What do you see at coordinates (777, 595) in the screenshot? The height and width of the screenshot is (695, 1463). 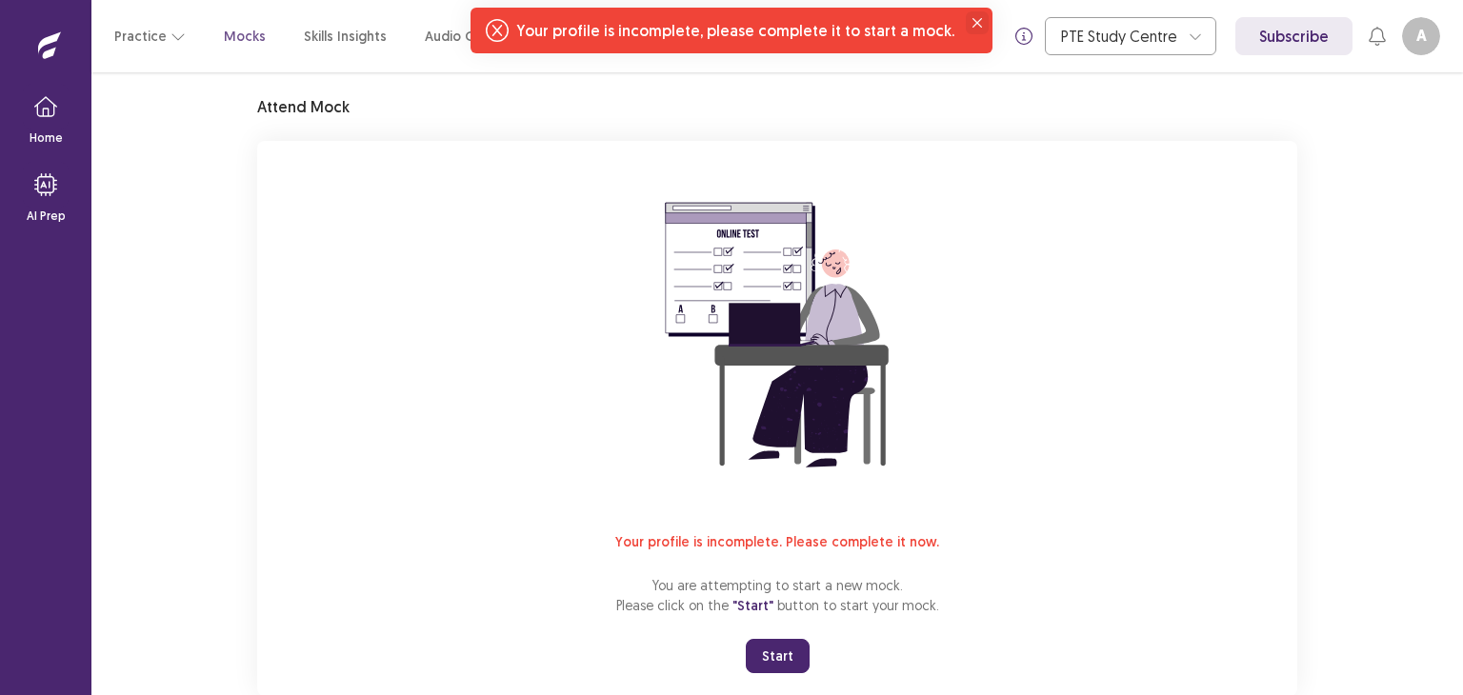 I see `p: You are attempting to start a new mock. Please click on the button to start your mock.` at bounding box center [777, 595].